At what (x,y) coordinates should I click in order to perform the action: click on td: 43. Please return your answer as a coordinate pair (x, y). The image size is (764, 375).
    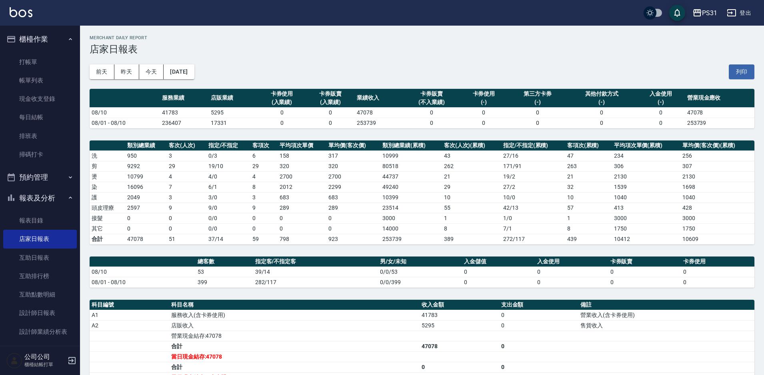
    Looking at the image, I should click on (471, 156).